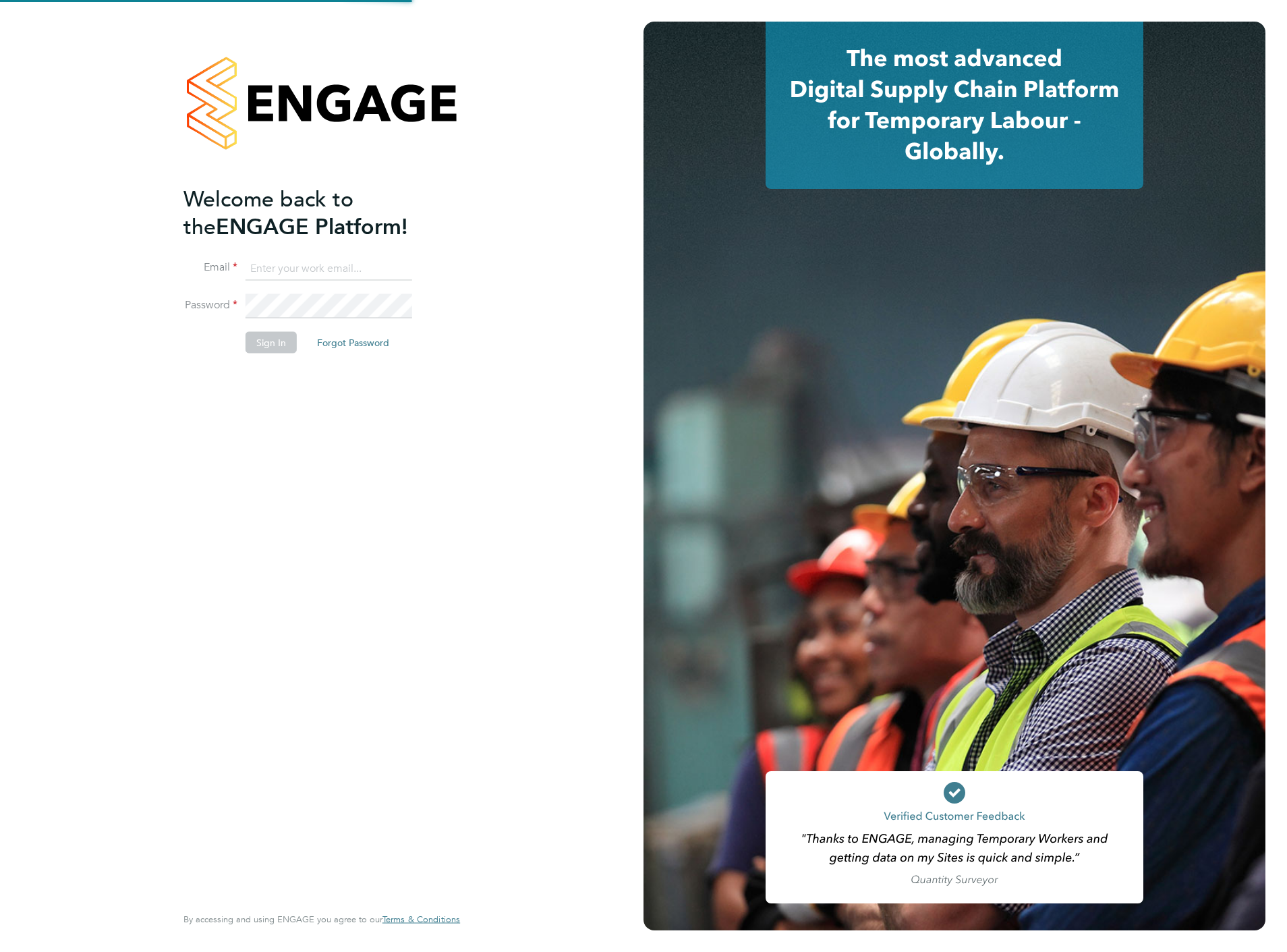 Image resolution: width=1287 pixels, height=952 pixels. I want to click on label: Password, so click(210, 305).